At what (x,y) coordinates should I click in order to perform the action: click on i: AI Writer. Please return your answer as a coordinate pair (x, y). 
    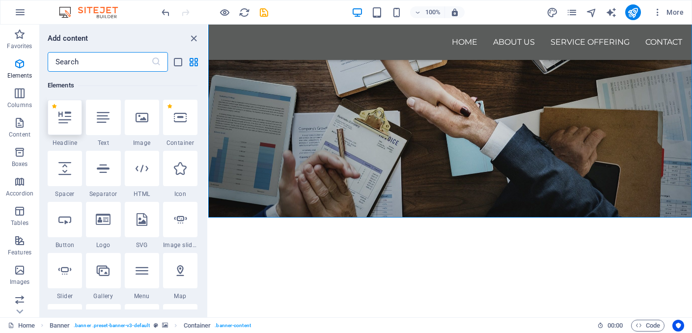
    Looking at the image, I should click on (611, 12).